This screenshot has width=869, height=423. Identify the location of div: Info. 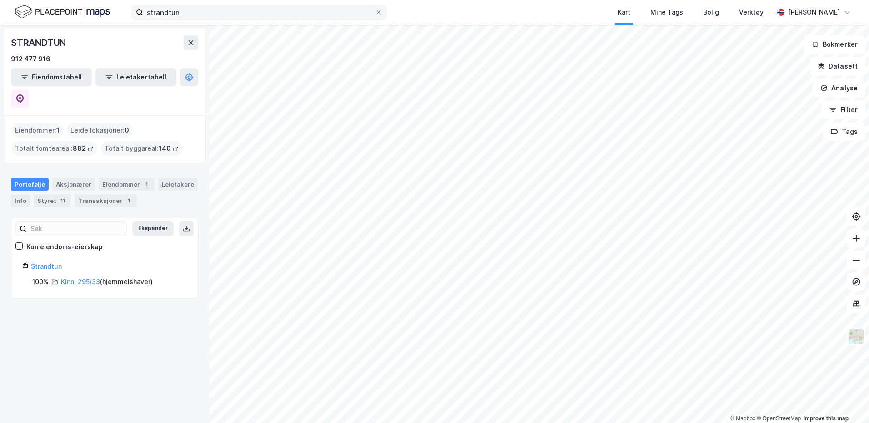
(20, 201).